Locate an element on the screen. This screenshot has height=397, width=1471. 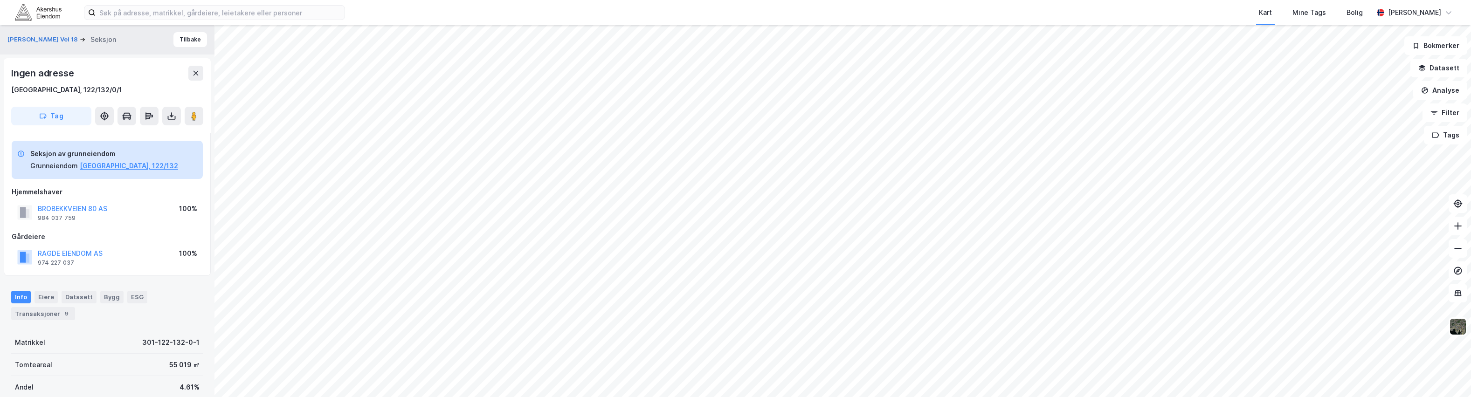
input: Søk på adresse, matrikkel, gårdeiere, leietakere eller personer is located at coordinates (220, 13).